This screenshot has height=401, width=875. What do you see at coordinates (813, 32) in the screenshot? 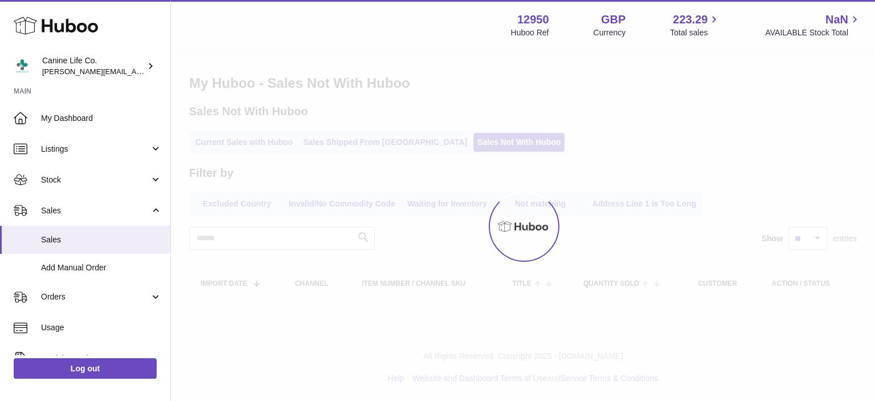
I see `span: AVAILABLE Stock Total` at bounding box center [813, 32].